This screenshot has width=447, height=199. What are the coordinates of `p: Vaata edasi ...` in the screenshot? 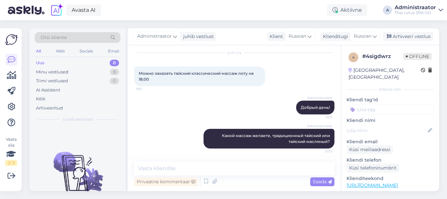 It's located at (390, 194).